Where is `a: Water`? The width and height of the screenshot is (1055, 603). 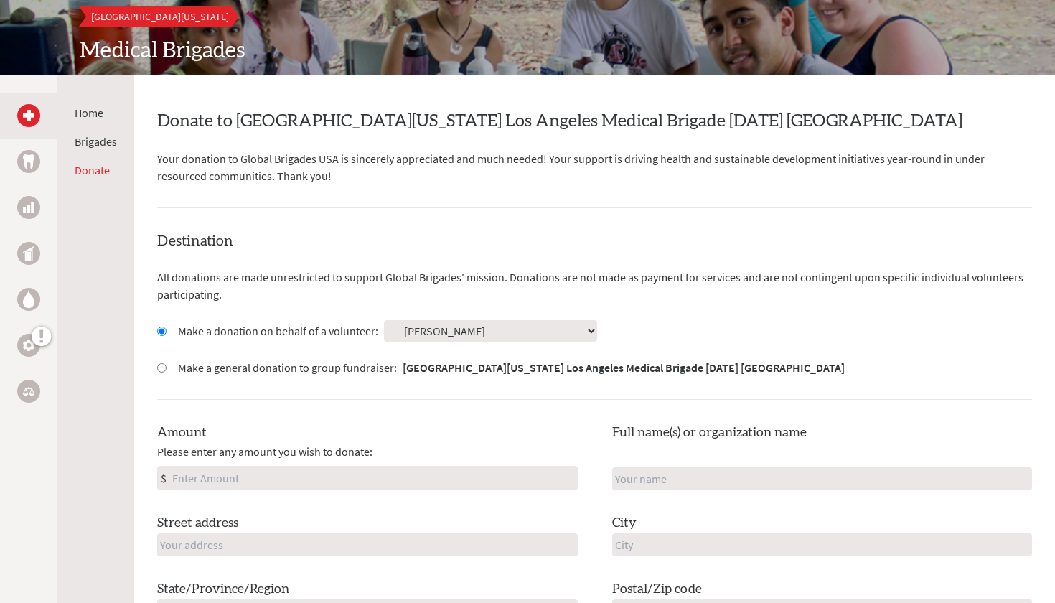
a: Water is located at coordinates (29, 299).